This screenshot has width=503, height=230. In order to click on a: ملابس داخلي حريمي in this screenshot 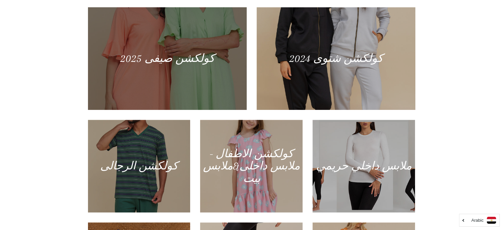, I will do `click(364, 166)`.